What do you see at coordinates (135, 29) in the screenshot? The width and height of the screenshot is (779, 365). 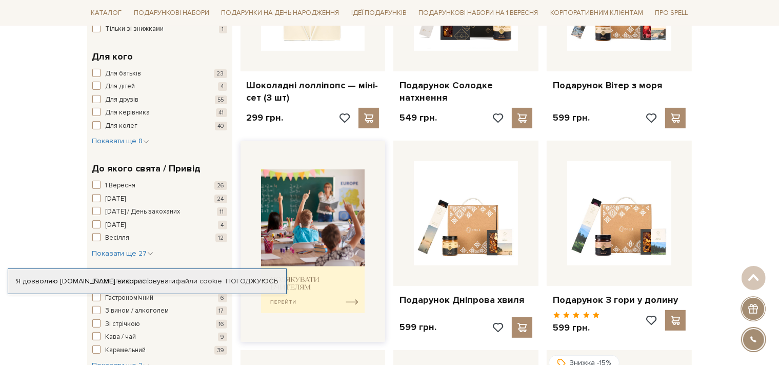 I see `span: Тільки зі знижками` at bounding box center [135, 29].